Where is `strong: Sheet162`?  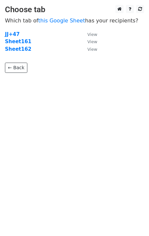
strong: Sheet162 is located at coordinates (18, 49).